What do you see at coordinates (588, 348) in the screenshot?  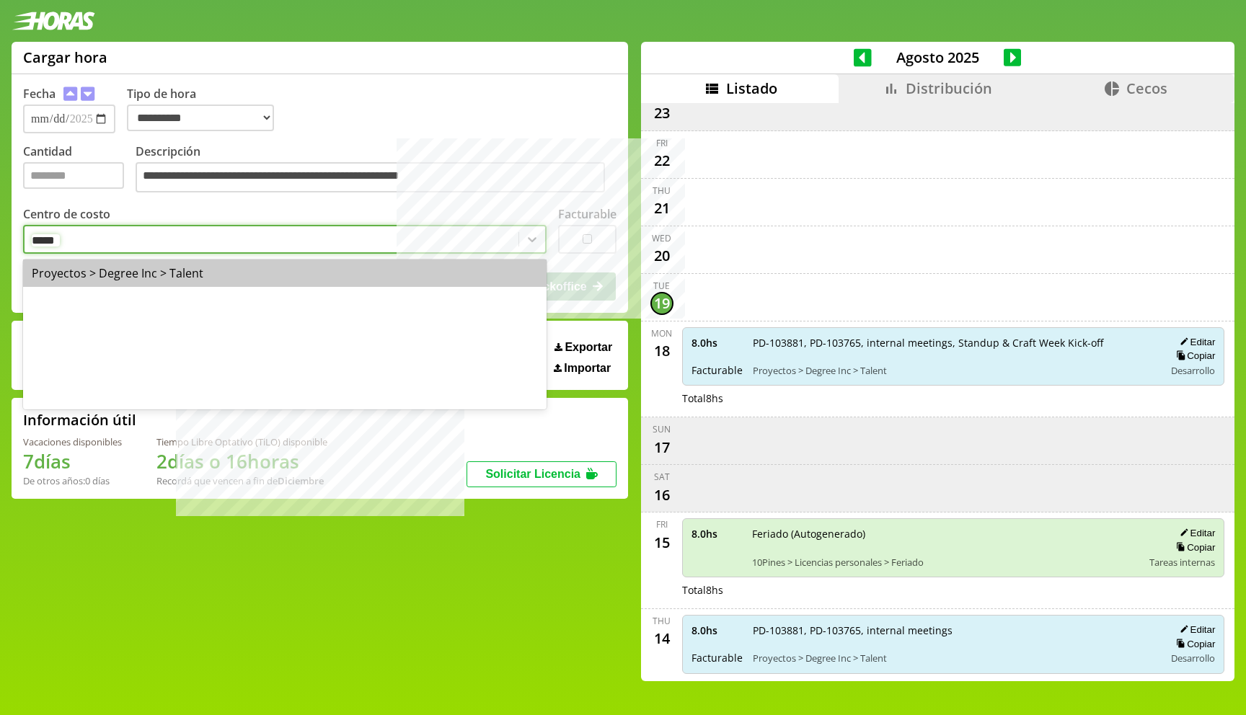 I see `span: Exportar` at bounding box center [588, 348].